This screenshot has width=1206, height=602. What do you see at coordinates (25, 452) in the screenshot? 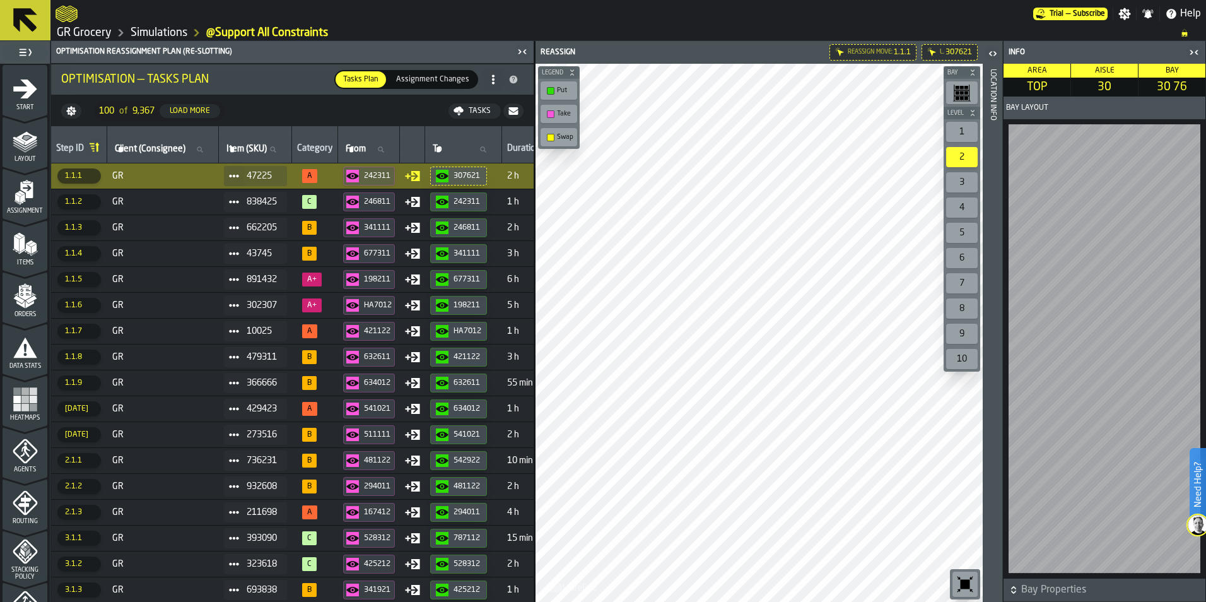
I see `li: menu Agents` at bounding box center [25, 452].